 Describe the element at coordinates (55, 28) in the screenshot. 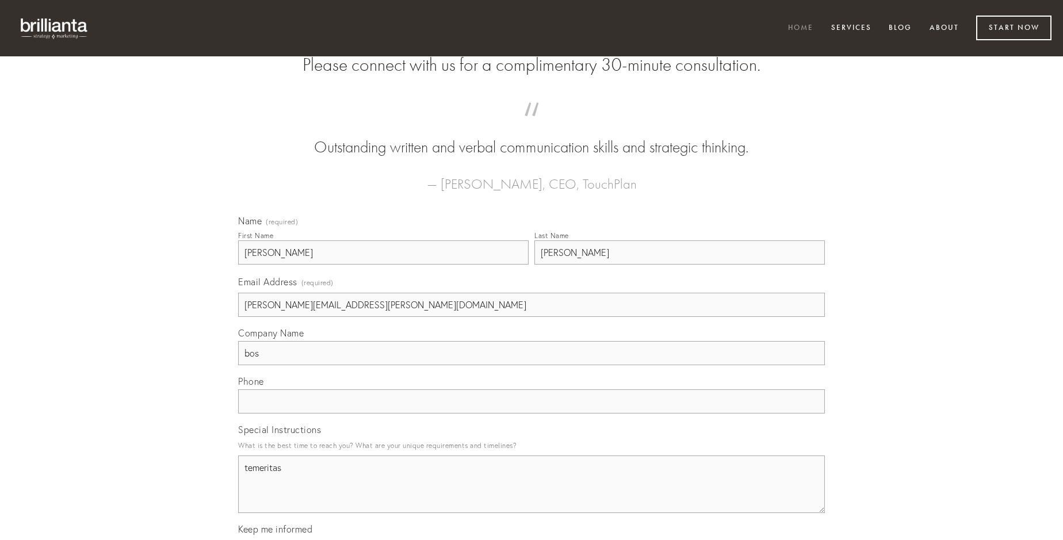

I see `img: brillianta - research, strategy, marketing` at that location.